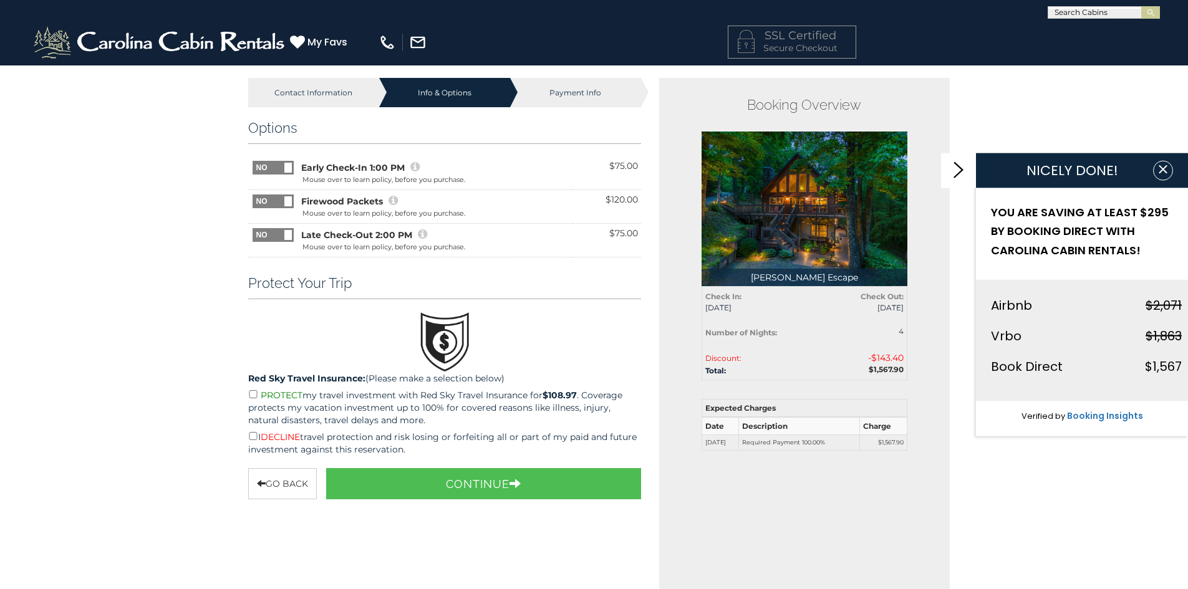 The image size is (1188, 589). I want to click on td: Required Payment 100.00%, so click(799, 443).